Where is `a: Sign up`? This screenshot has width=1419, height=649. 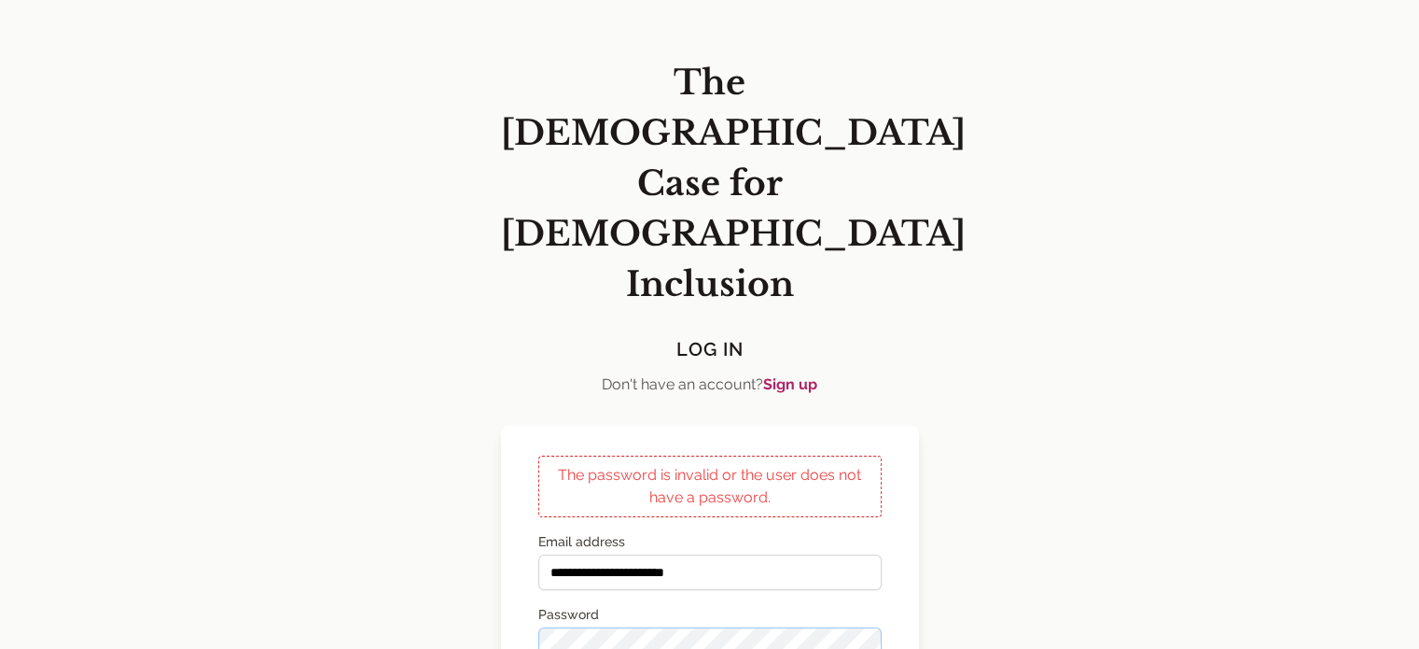
a: Sign up is located at coordinates (790, 384).